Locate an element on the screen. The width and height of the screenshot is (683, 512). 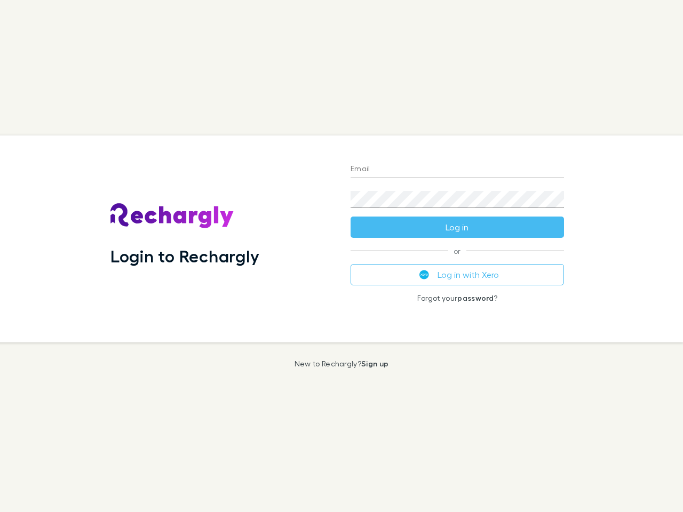
a: Sign up is located at coordinates (374, 363).